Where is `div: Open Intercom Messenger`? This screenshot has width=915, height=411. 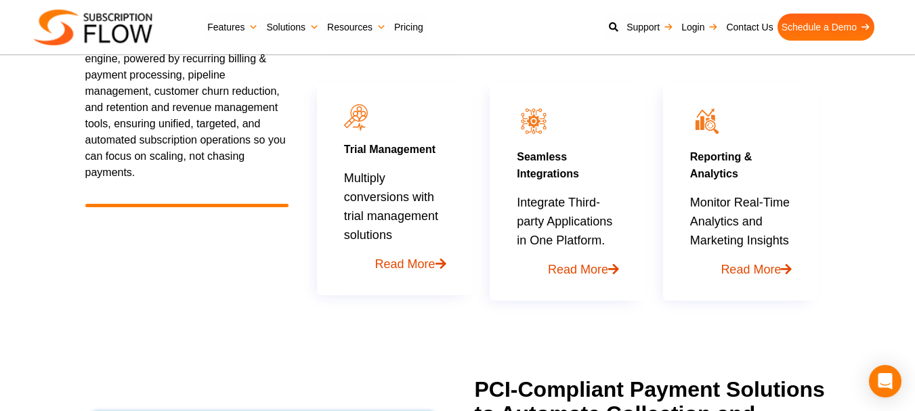 div: Open Intercom Messenger is located at coordinates (886, 381).